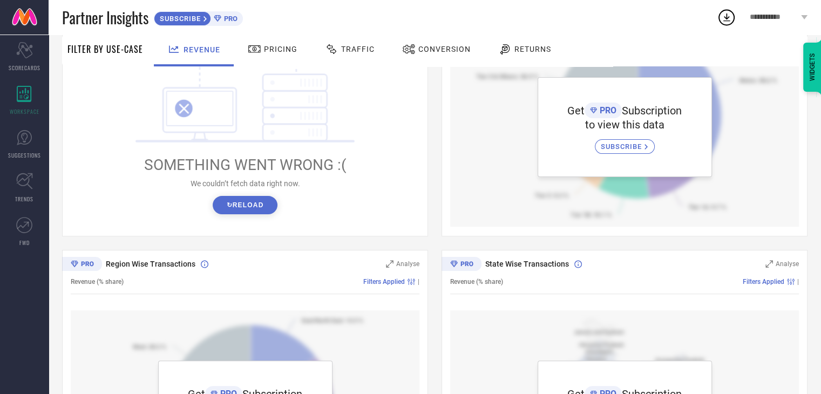 Image resolution: width=821 pixels, height=394 pixels. What do you see at coordinates (624, 125) in the screenshot?
I see `span: to view this data` at bounding box center [624, 125].